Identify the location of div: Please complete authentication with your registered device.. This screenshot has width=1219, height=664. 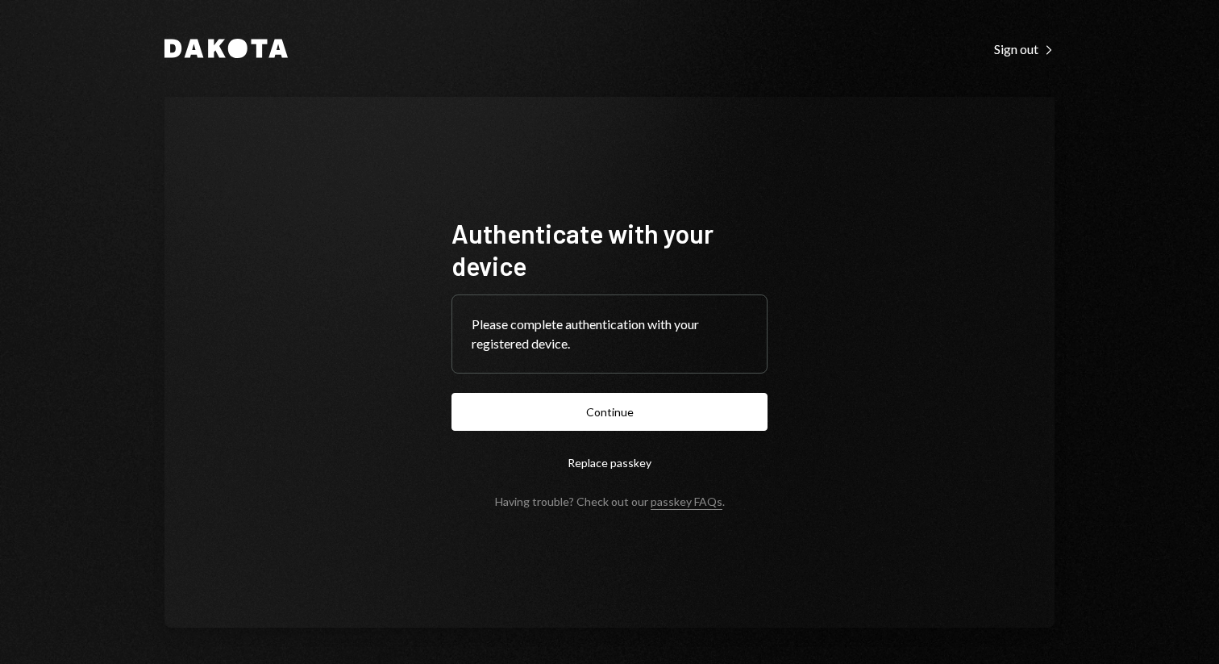
(610, 334).